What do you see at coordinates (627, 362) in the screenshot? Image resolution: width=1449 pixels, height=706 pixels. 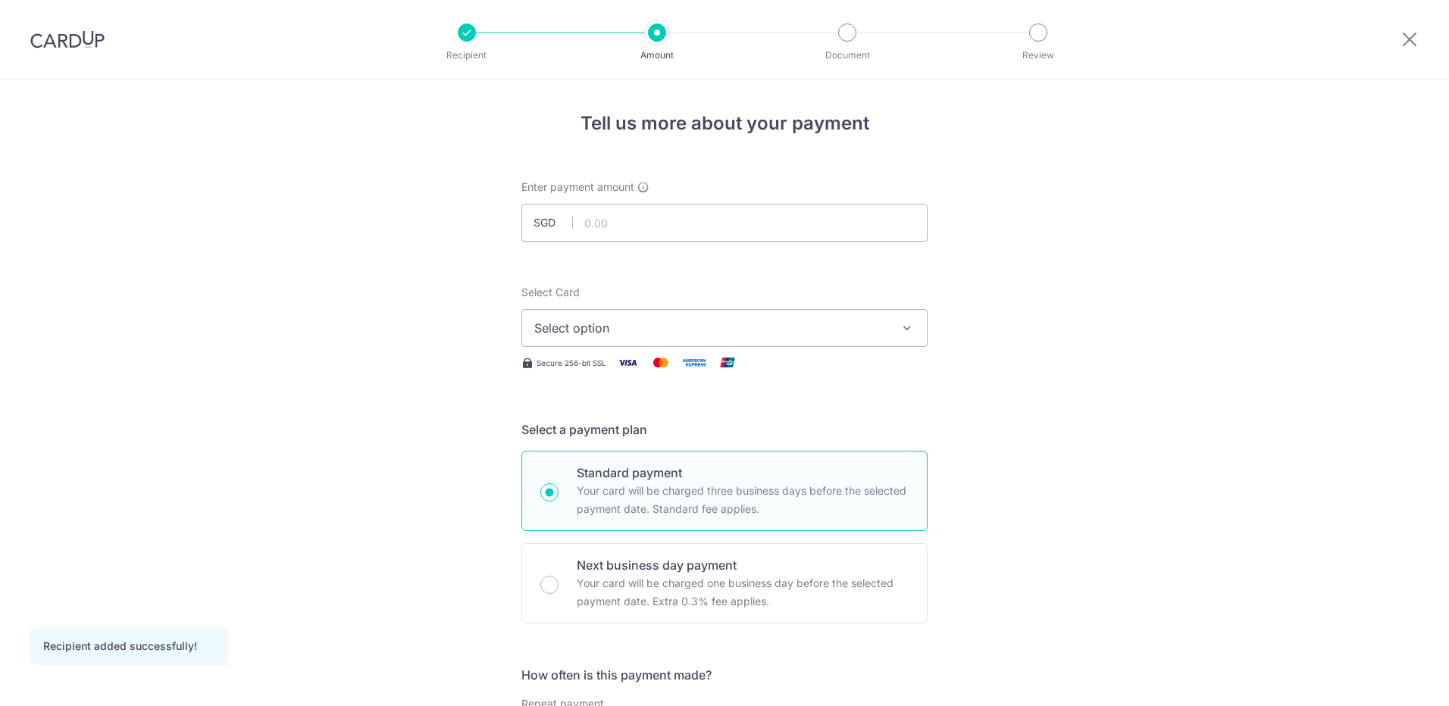 I see `img: Visa` at bounding box center [627, 362].